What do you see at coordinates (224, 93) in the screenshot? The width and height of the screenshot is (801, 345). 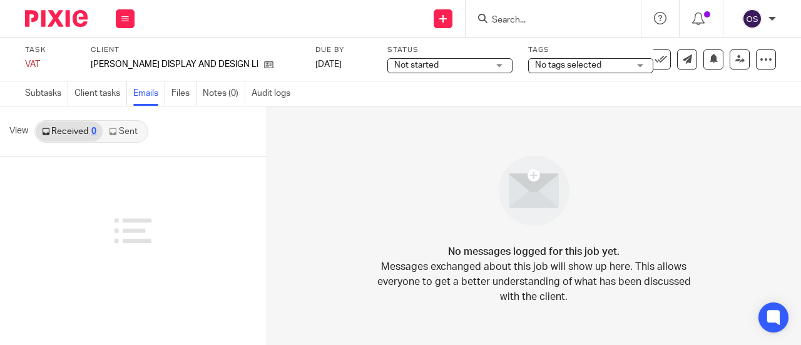 I see `a: Notes (0)` at bounding box center [224, 93].